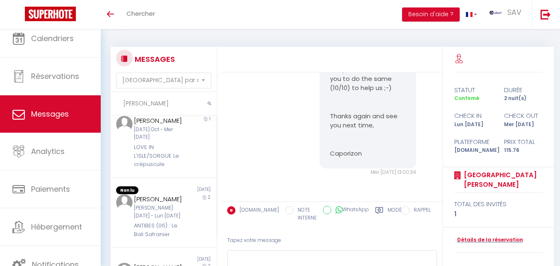  Describe the element at coordinates (52, 38) in the screenshot. I see `span: Calendriers` at that location.